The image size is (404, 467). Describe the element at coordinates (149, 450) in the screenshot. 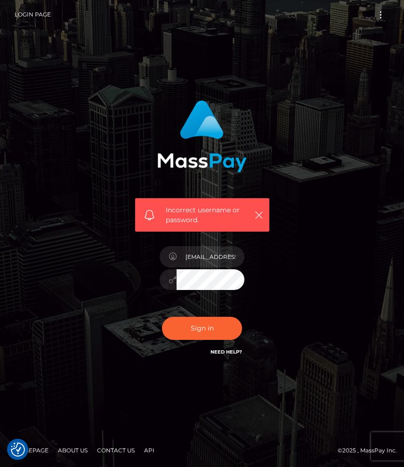

I see `a: API` at that location.